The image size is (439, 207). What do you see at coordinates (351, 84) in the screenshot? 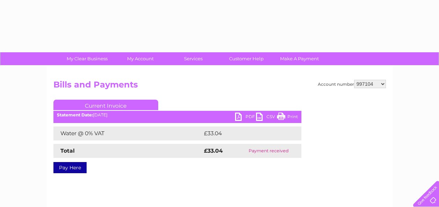
I see `div: Account number` at bounding box center [351, 84].